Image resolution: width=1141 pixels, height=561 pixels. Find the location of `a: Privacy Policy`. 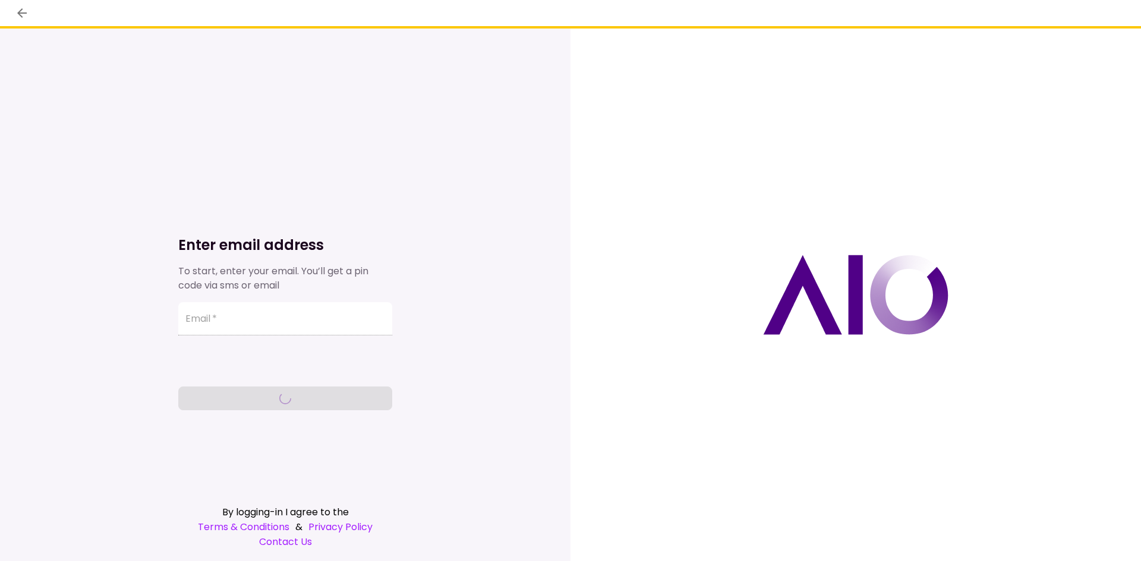

a: Privacy Policy is located at coordinates (340, 527).